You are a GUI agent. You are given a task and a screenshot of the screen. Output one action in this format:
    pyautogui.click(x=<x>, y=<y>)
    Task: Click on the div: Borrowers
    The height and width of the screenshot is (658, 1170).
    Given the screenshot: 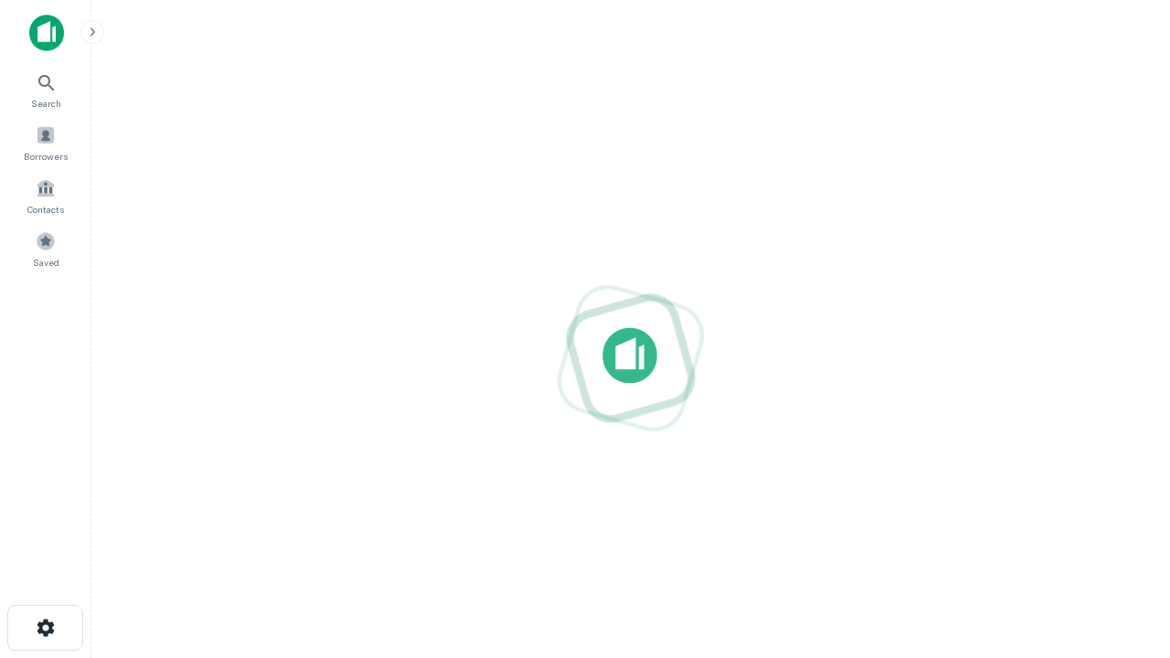 What is the action you would take?
    pyautogui.click(x=46, y=143)
    